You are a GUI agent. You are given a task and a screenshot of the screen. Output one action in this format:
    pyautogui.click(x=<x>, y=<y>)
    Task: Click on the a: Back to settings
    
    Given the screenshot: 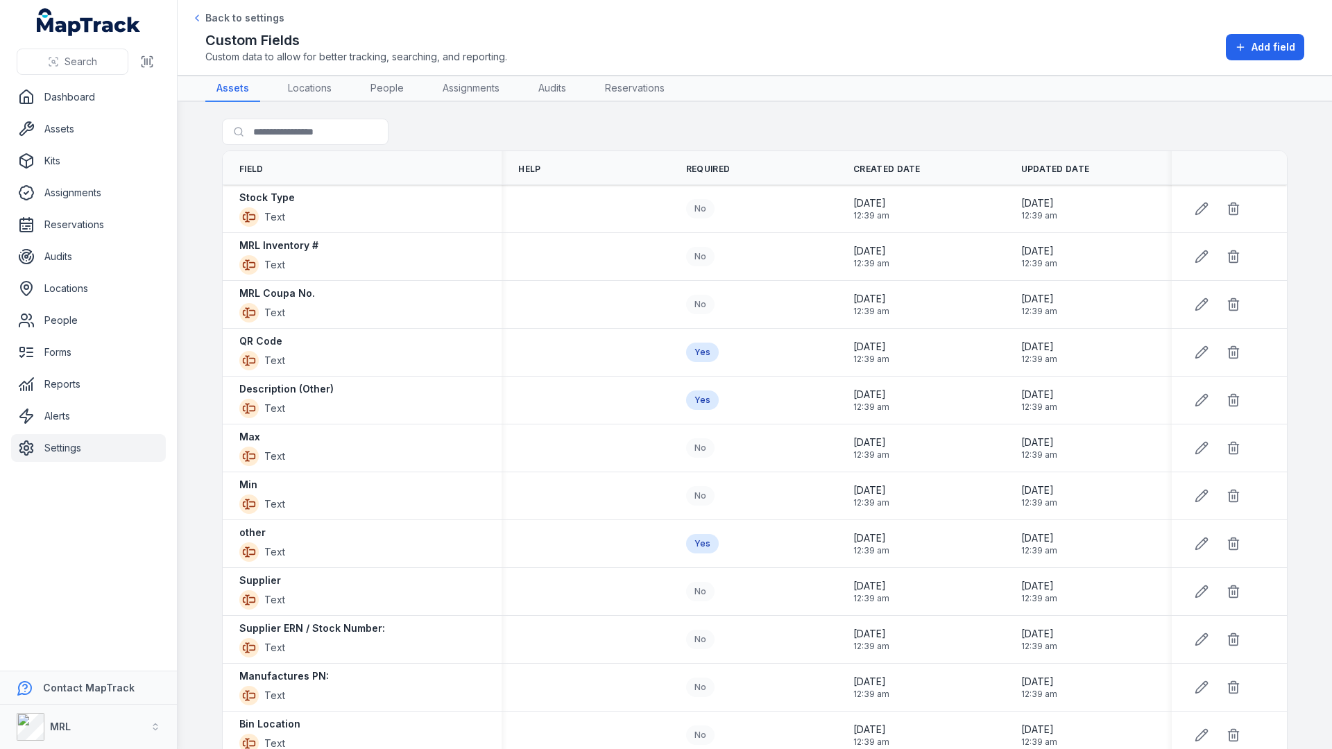 What is the action you would take?
    pyautogui.click(x=238, y=18)
    